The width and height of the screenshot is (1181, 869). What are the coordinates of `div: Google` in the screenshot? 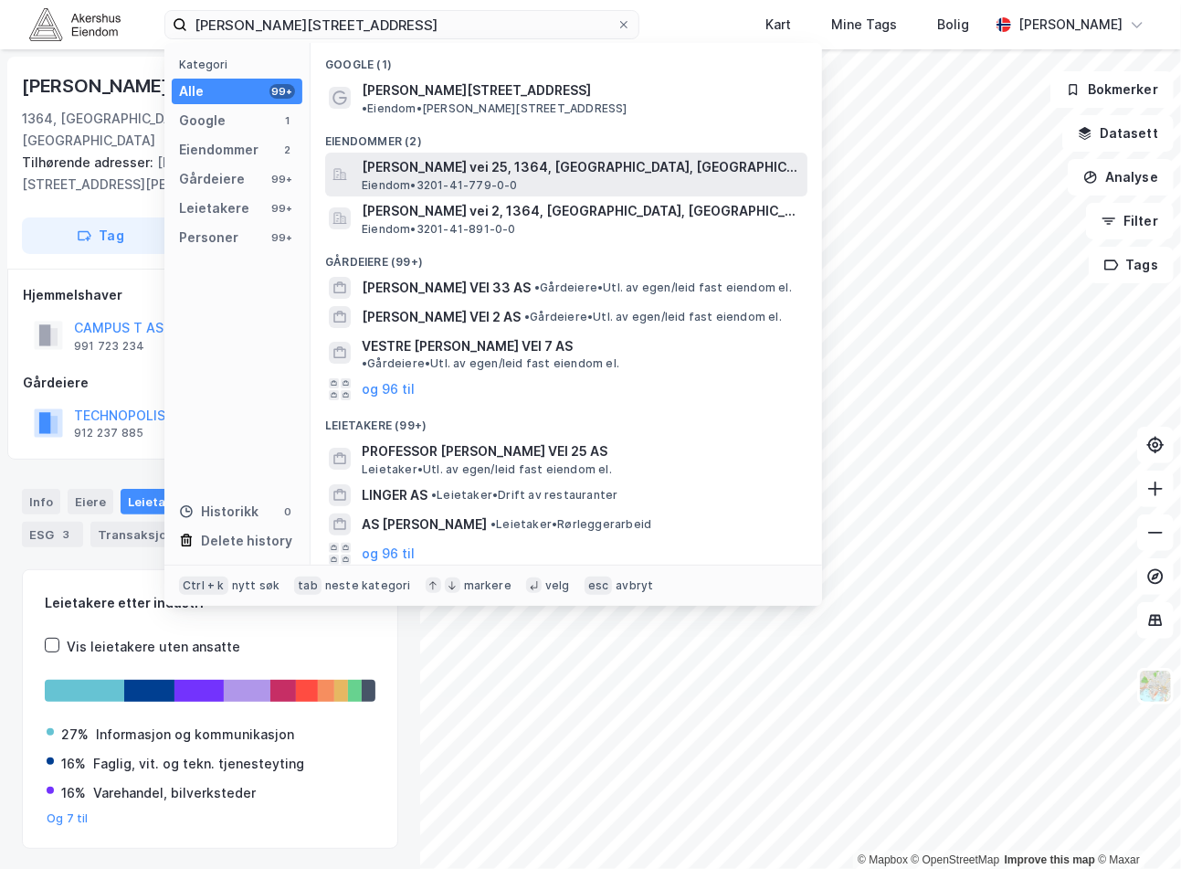 It's located at (202, 121).